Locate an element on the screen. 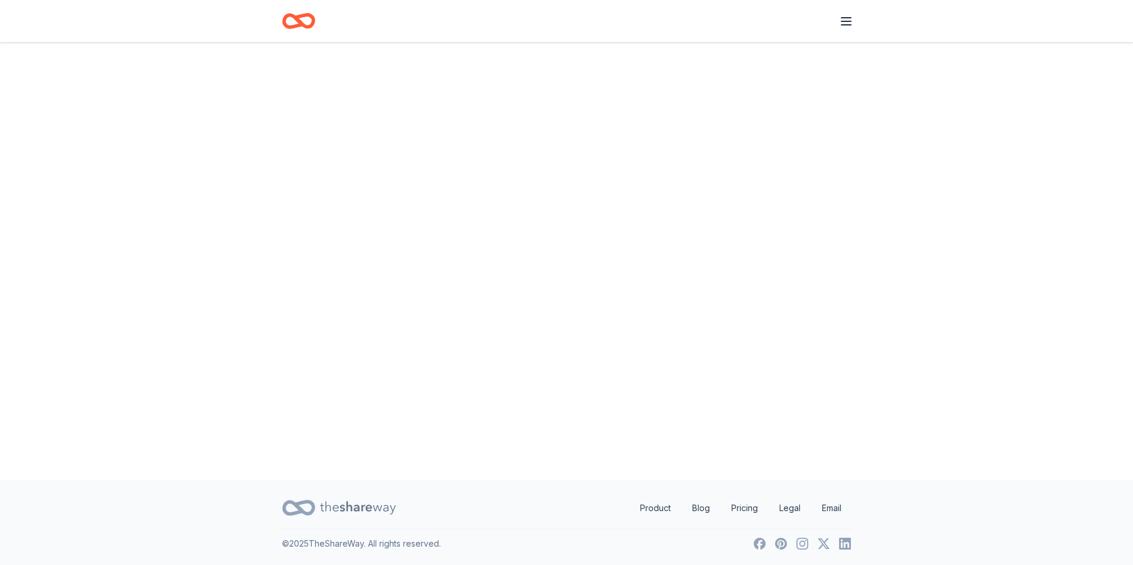 This screenshot has width=1133, height=565. a: Legal is located at coordinates (790, 508).